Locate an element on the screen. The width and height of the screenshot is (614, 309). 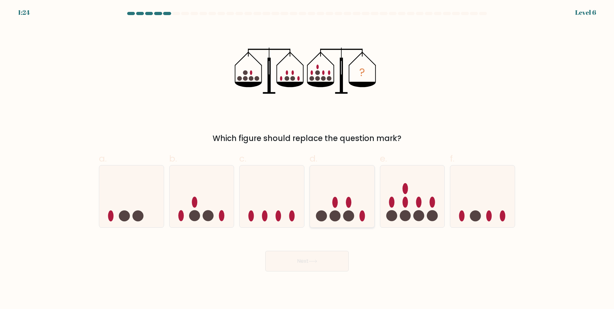
span: f. is located at coordinates (453, 158).